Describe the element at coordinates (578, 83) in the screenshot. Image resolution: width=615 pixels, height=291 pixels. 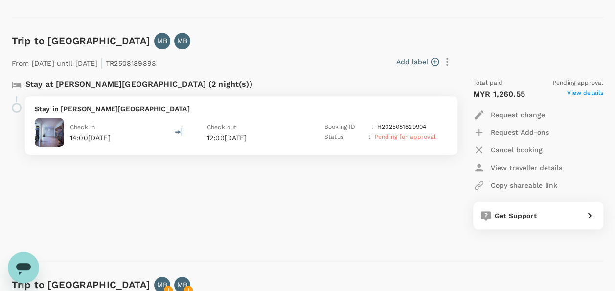
I see `span: Pending approval` at that location.